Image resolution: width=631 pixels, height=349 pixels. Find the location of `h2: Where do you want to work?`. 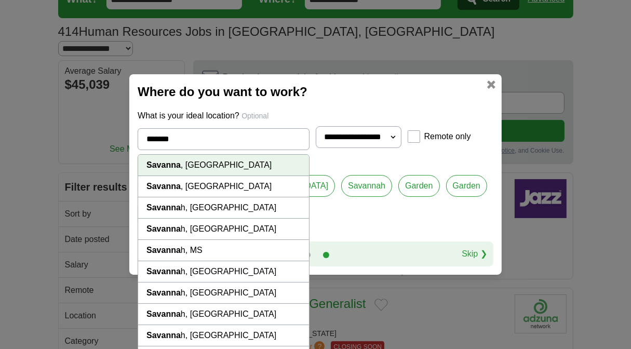

h2: Where do you want to work? is located at coordinates (315, 92).